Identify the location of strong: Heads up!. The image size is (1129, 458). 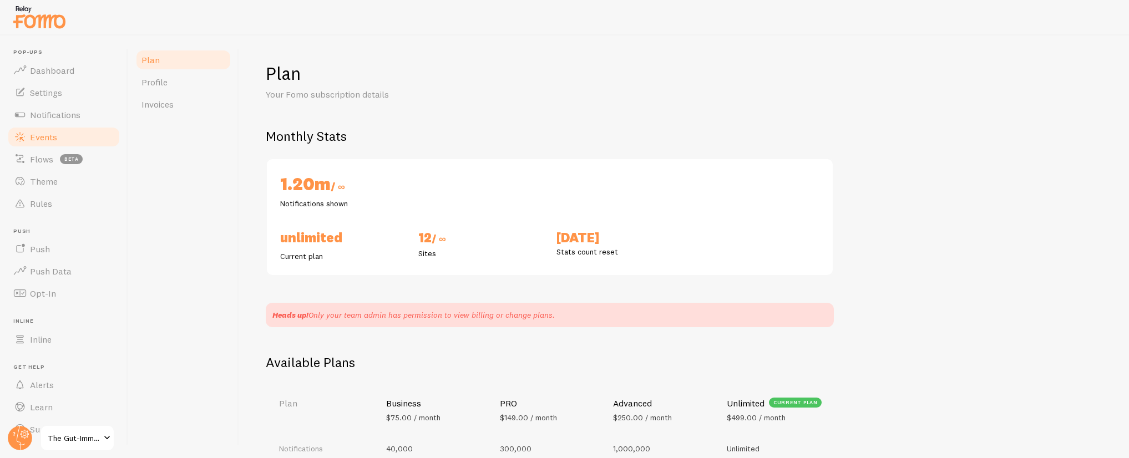
(290, 315).